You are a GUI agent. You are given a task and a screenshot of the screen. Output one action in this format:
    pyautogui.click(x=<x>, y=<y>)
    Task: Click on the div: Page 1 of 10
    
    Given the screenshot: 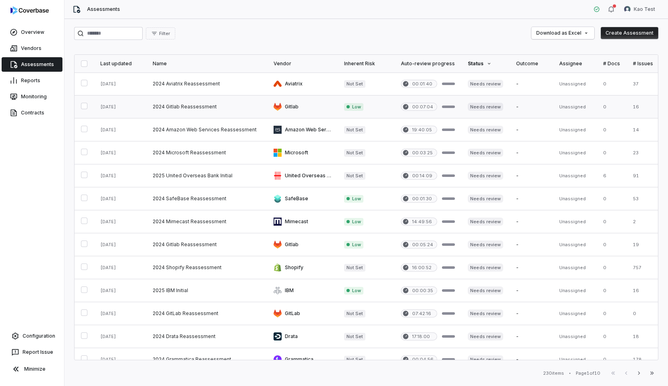 What is the action you would take?
    pyautogui.click(x=588, y=373)
    